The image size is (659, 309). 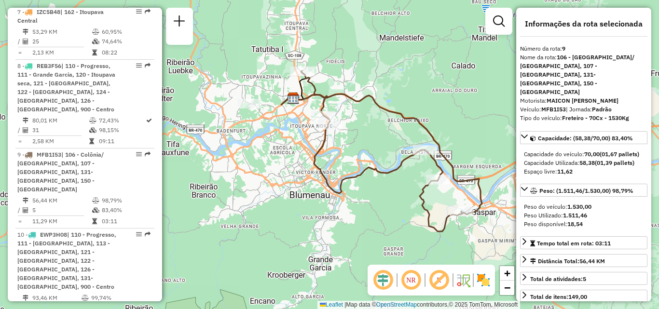 I want to click on a: Zoom out, so click(x=507, y=288).